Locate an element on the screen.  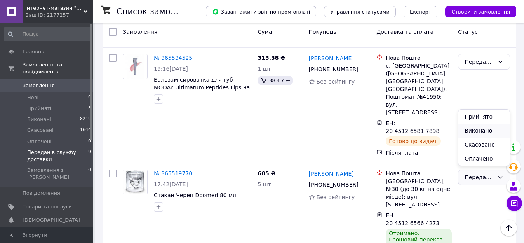
span: Cума is located at coordinates (265, 32).